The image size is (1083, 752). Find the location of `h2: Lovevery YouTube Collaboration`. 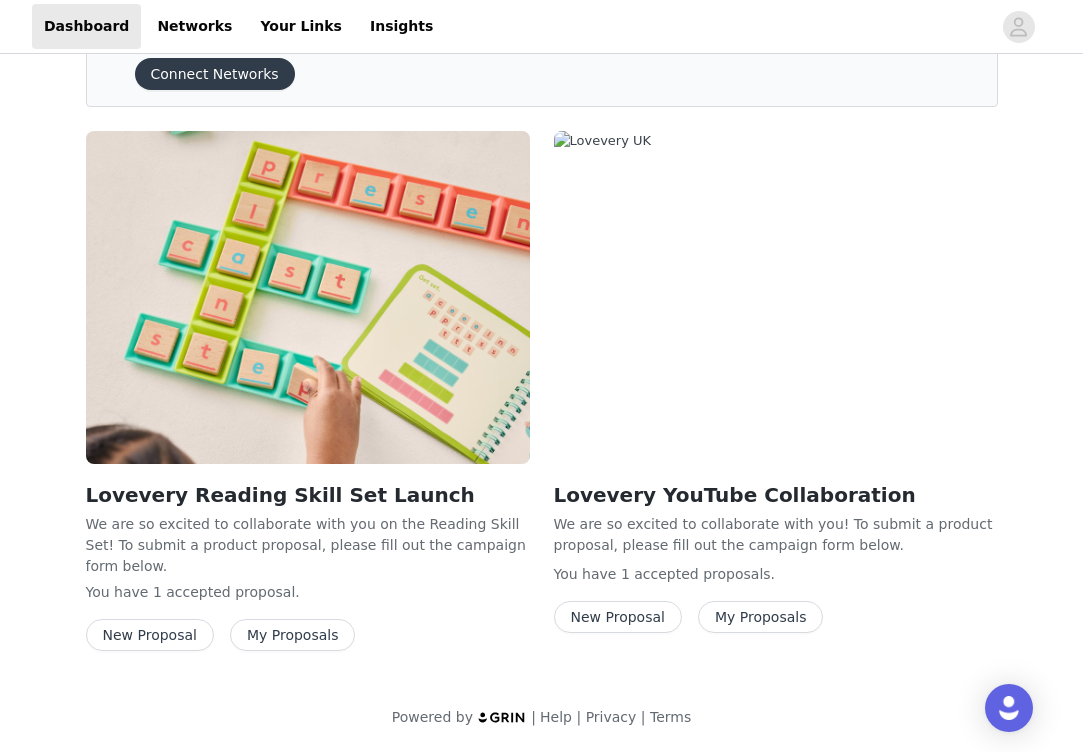

h2: Lovevery YouTube Collaboration is located at coordinates (776, 495).